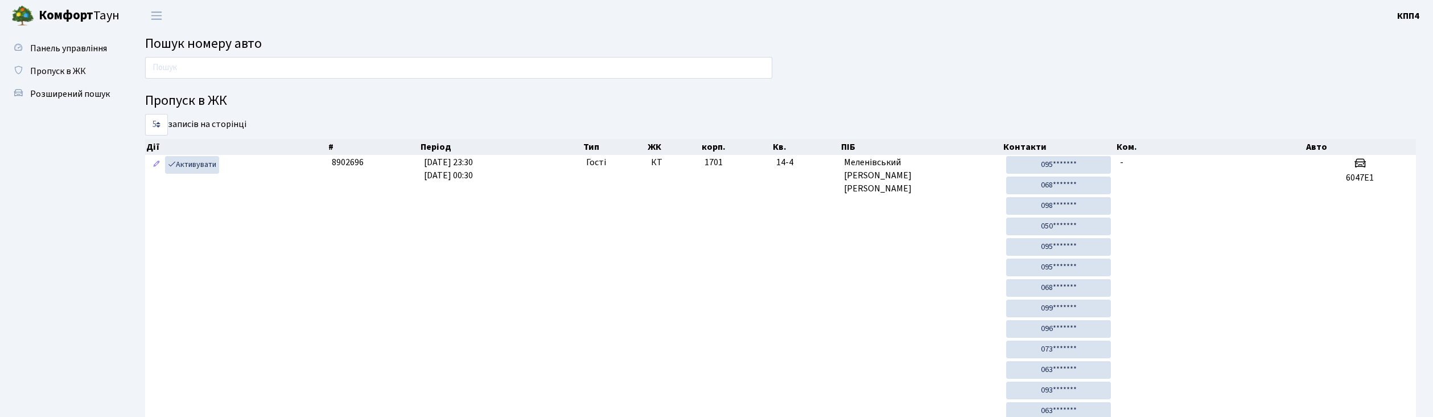 The height and width of the screenshot is (417, 1433). Describe the element at coordinates (501, 147) in the screenshot. I see `th: Період` at that location.